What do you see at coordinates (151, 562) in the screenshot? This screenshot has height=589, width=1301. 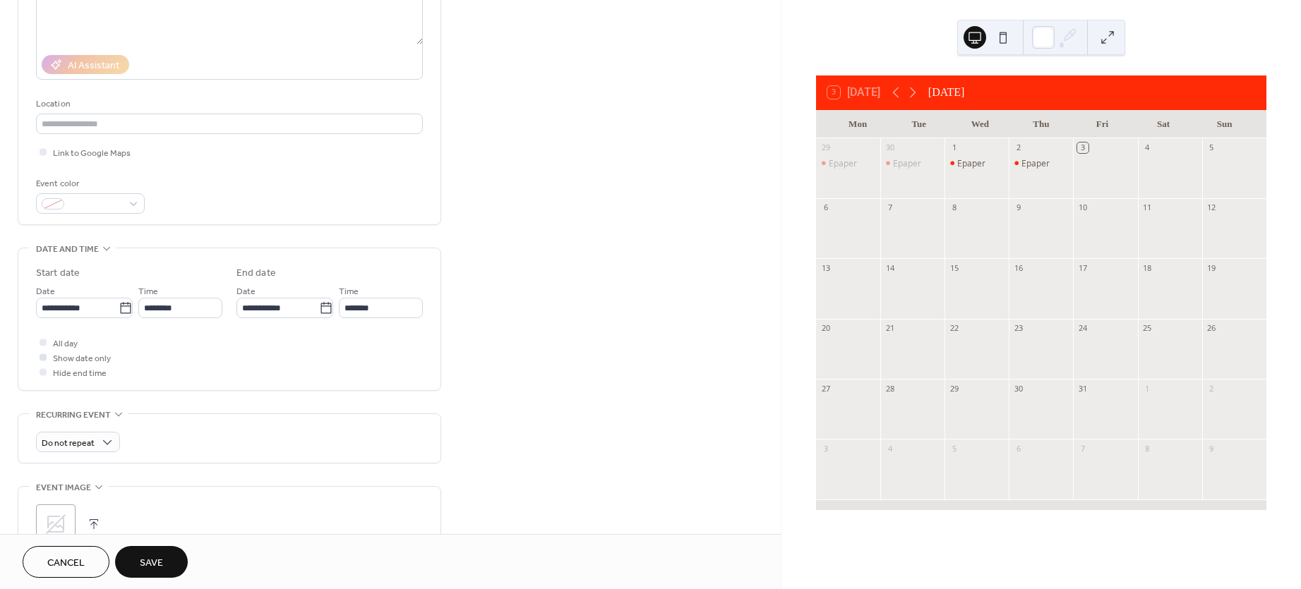 I see `button: Save` at bounding box center [151, 562].